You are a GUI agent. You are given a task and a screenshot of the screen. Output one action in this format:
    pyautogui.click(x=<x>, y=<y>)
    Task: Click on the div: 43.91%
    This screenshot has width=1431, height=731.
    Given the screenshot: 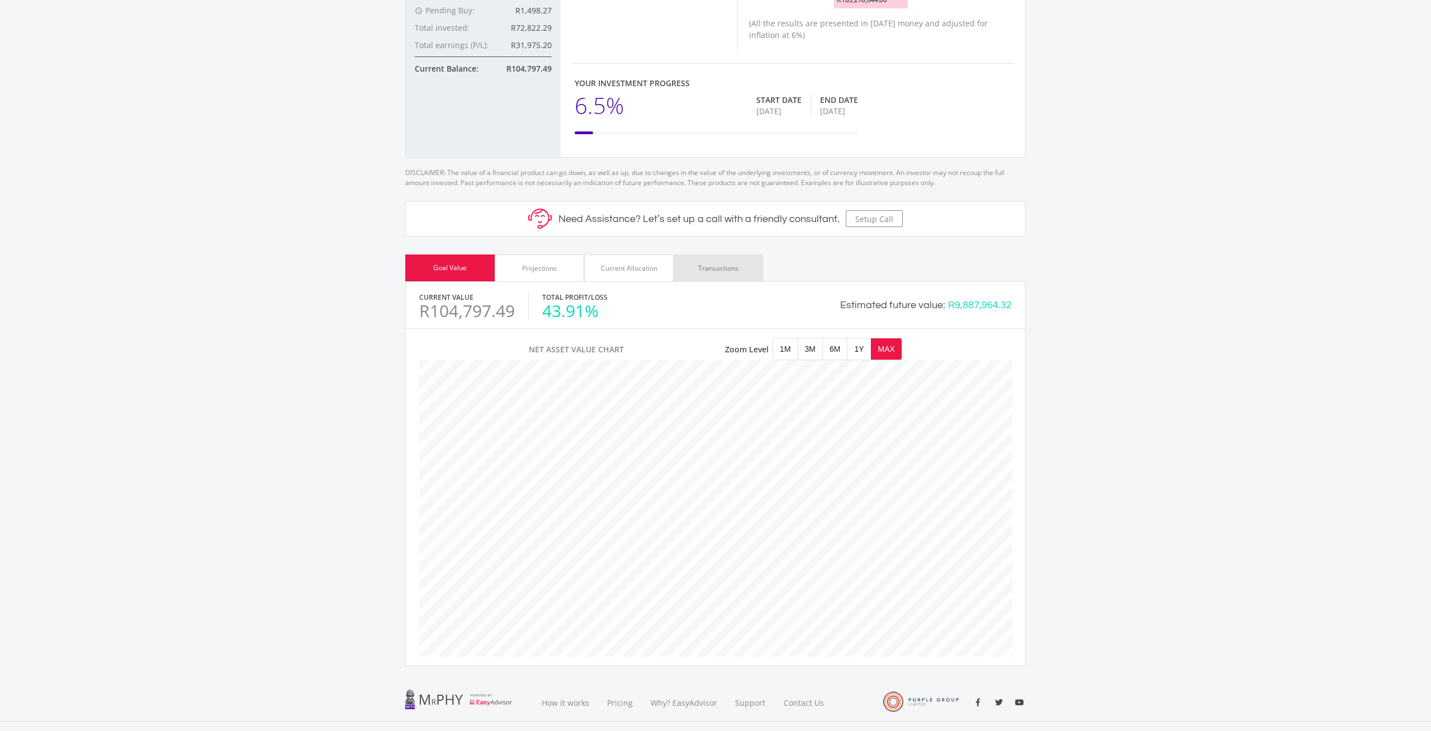 What is the action you would take?
    pyautogui.click(x=575, y=311)
    